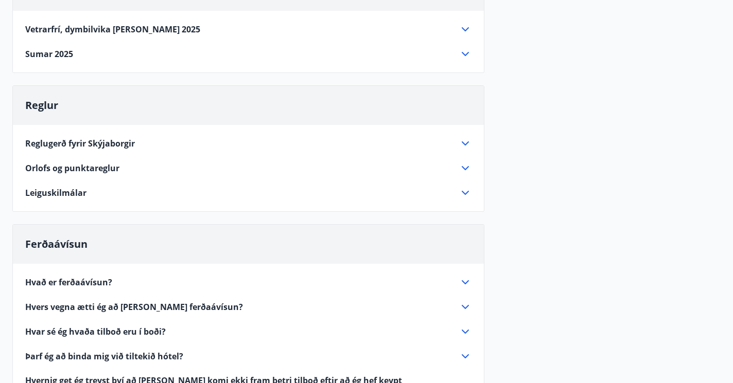  I want to click on span: Reglugerð fyrir Skýjaborgir, so click(80, 144).